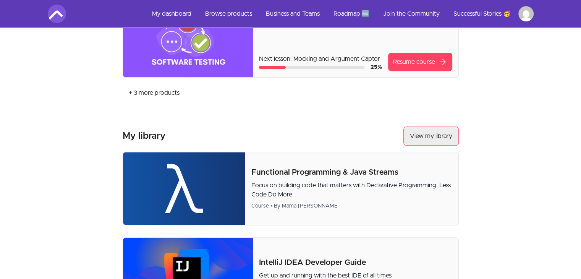 The width and height of the screenshot is (581, 279). I want to click on a: Resume coursearrow_forward, so click(420, 62).